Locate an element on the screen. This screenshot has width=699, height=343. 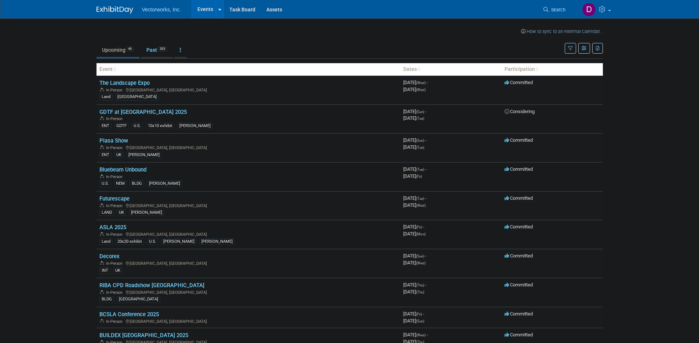
span: Search is located at coordinates (557, 10).